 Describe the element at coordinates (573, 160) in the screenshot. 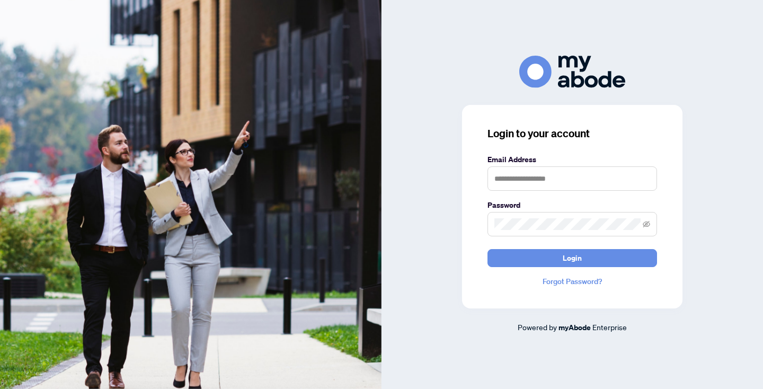

I see `label: Email Address` at that location.